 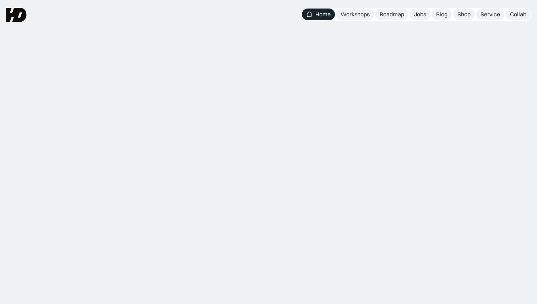 I want to click on a: Roadmap, so click(x=391, y=14).